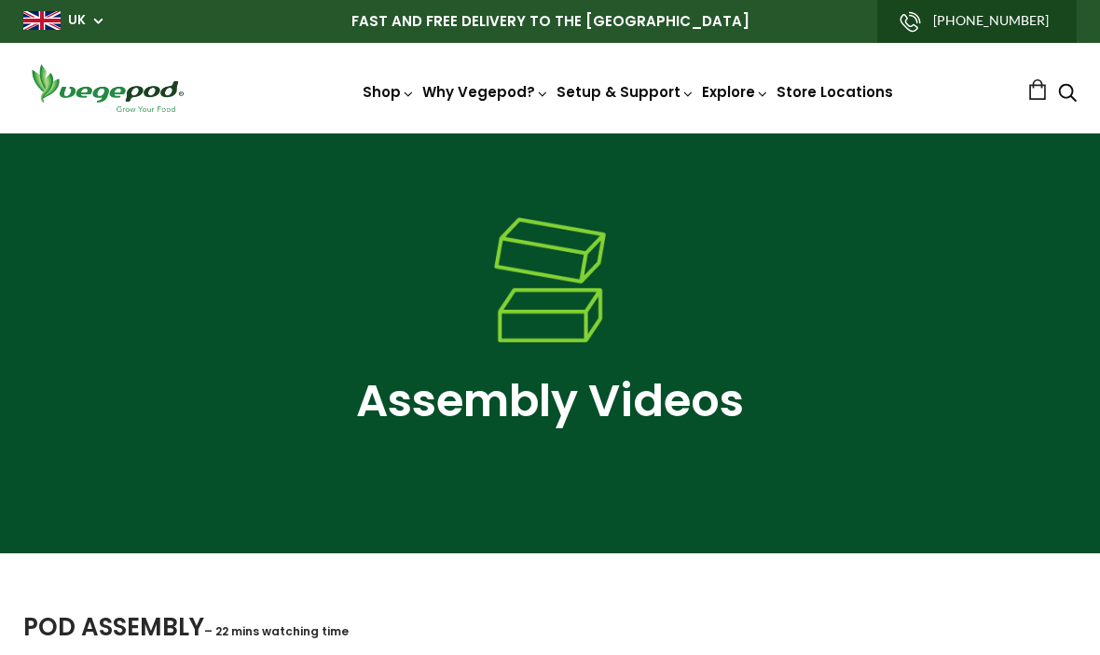 This screenshot has height=655, width=1100. Describe the element at coordinates (276, 630) in the screenshot. I see `span: – 22 mins watching time` at that location.